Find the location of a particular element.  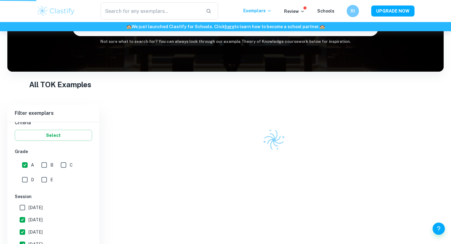

h6: Not sure what to search for? You can always look through our example Theory of Knowledge coursewo... is located at coordinates (225, 42).